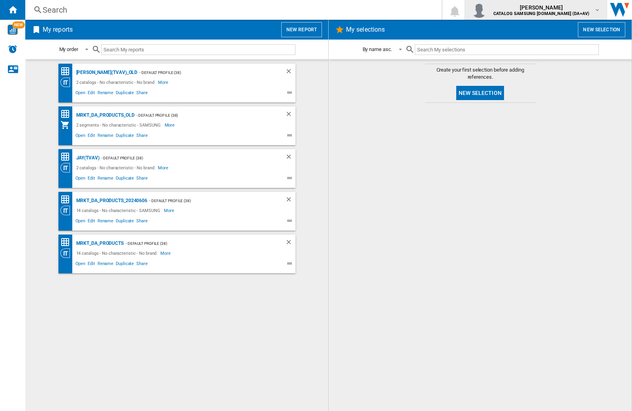  I want to click on div: 2 segments - No characteristic - SAMSUNG, so click(119, 125).